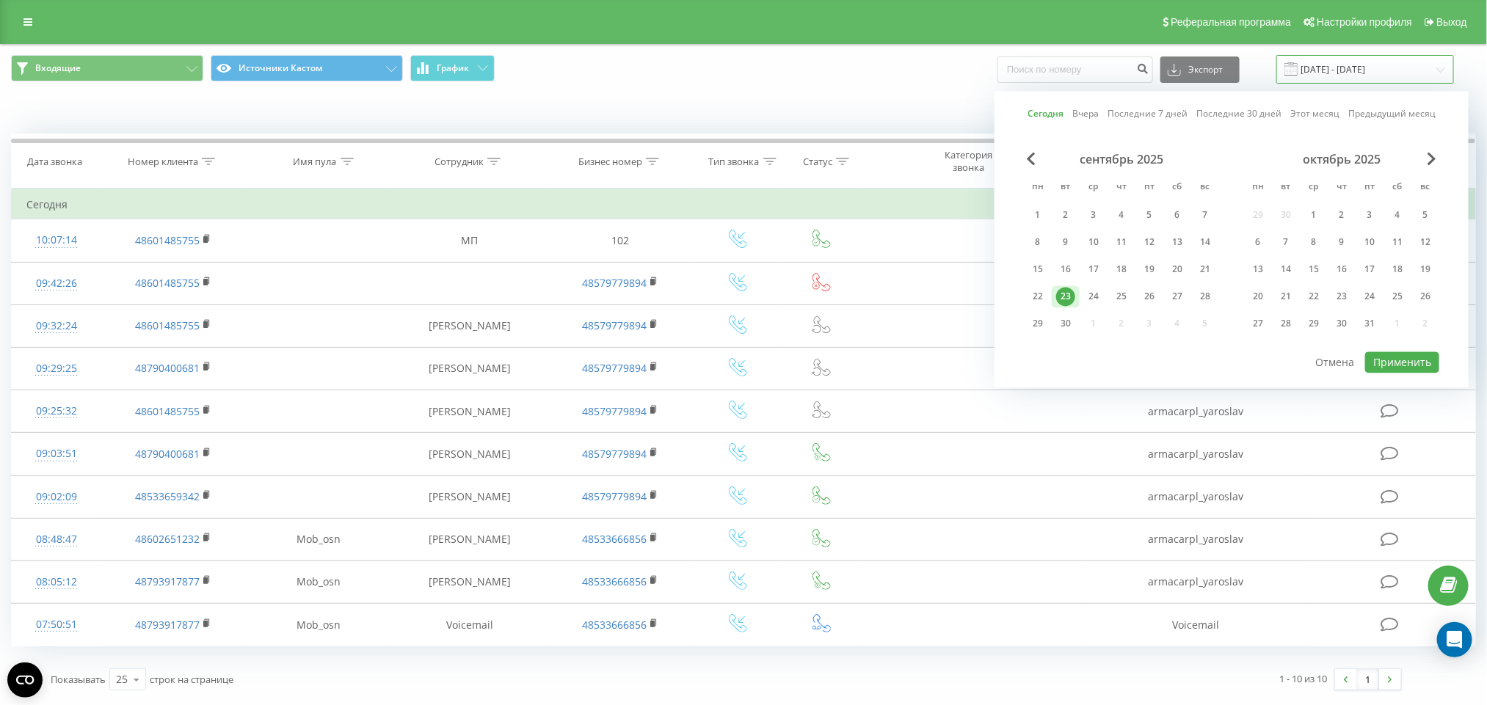 The height and width of the screenshot is (705, 1487). What do you see at coordinates (1085, 114) in the screenshot?
I see `a: Вчера` at bounding box center [1085, 114].